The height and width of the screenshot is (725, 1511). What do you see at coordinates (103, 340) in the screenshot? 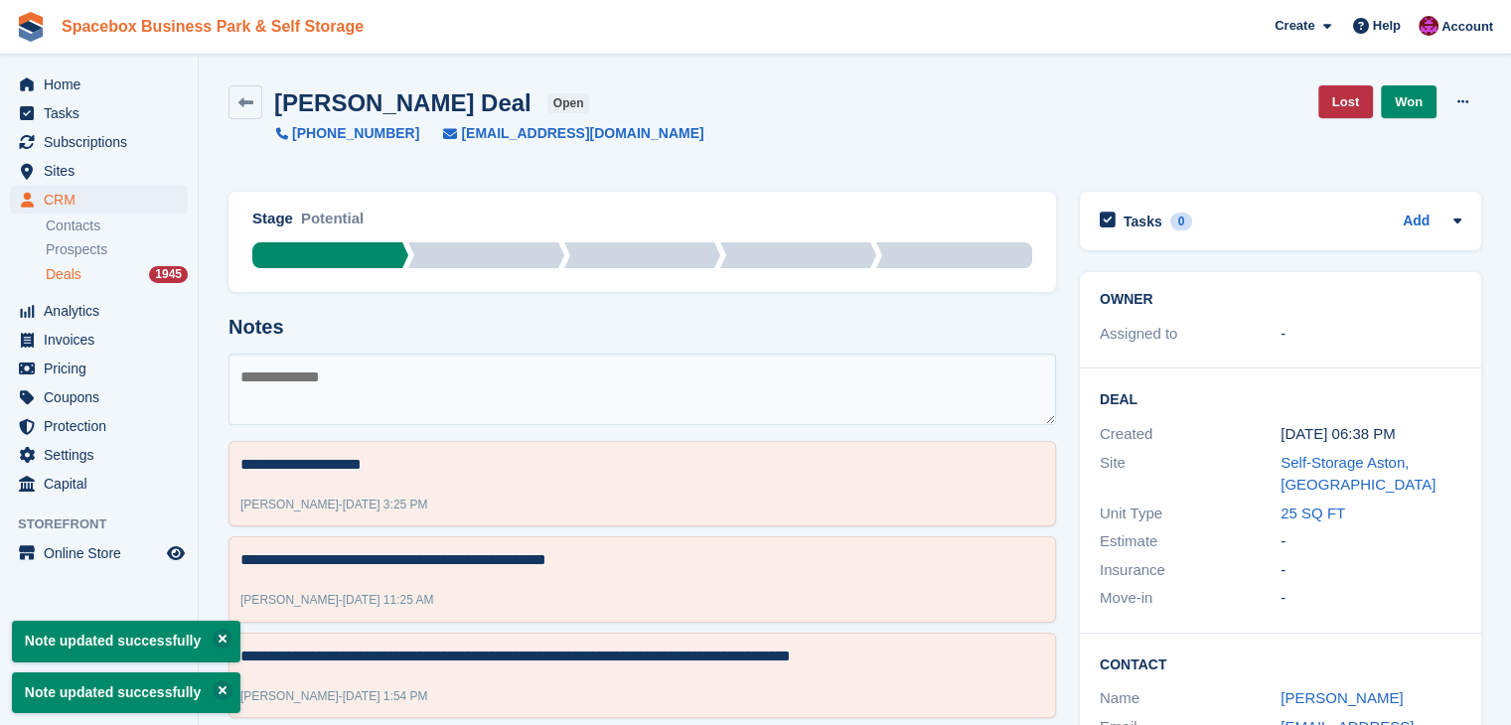
I see `span: Invoices` at bounding box center [103, 340].